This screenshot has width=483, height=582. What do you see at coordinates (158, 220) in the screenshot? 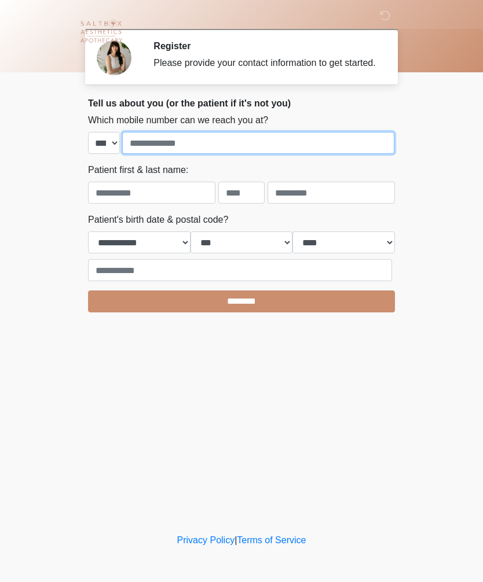
I see `label: Patient's birth date & postal code?` at bounding box center [158, 220].